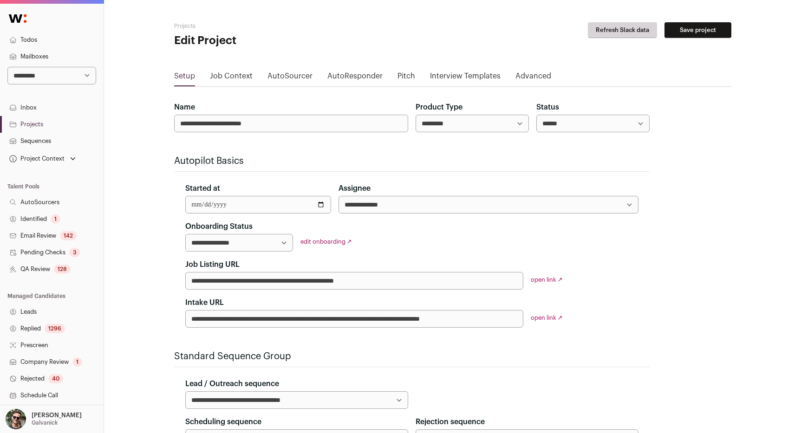 The width and height of the screenshot is (801, 433). Describe the element at coordinates (698, 30) in the screenshot. I see `button: Save project` at that location.